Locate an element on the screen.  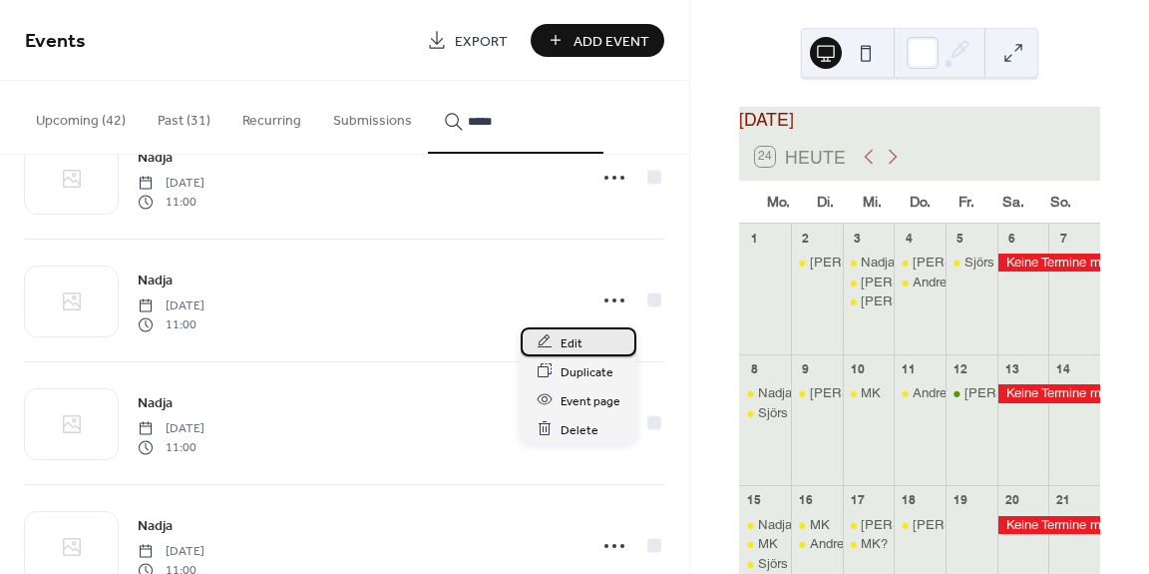
div: 3 is located at coordinates (857, 237).